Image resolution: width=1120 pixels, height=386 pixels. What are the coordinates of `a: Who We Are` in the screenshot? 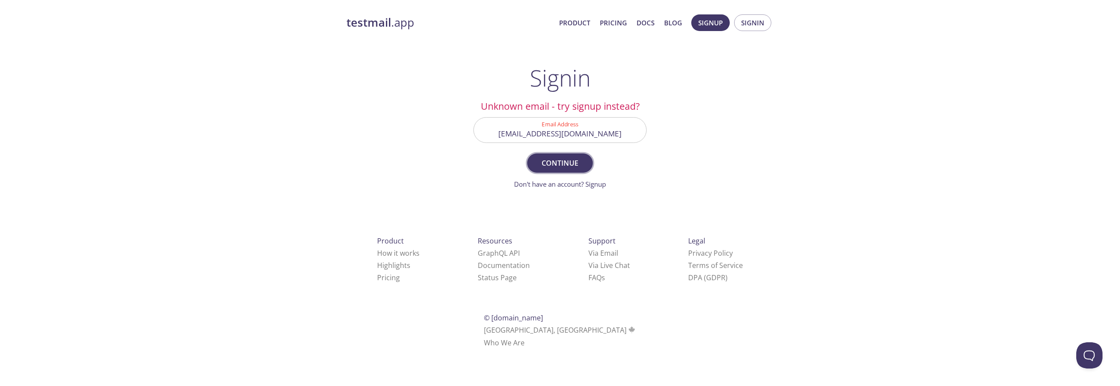 It's located at (504, 343).